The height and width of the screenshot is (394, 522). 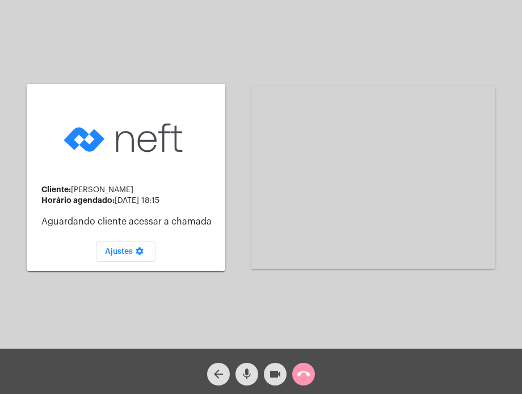 I want to click on mat-icon: videocam, so click(x=275, y=374).